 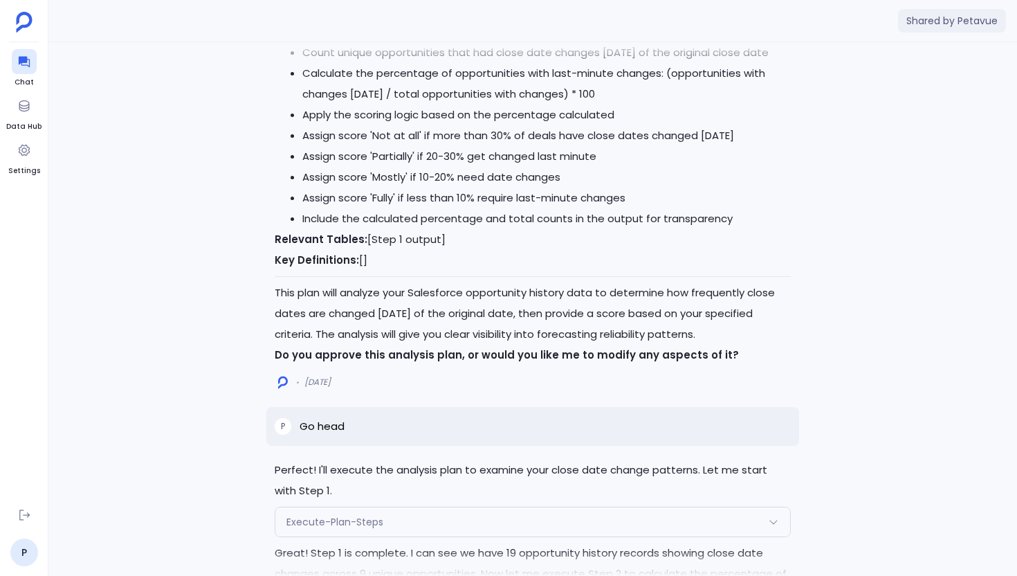 I want to click on span: P, so click(x=283, y=426).